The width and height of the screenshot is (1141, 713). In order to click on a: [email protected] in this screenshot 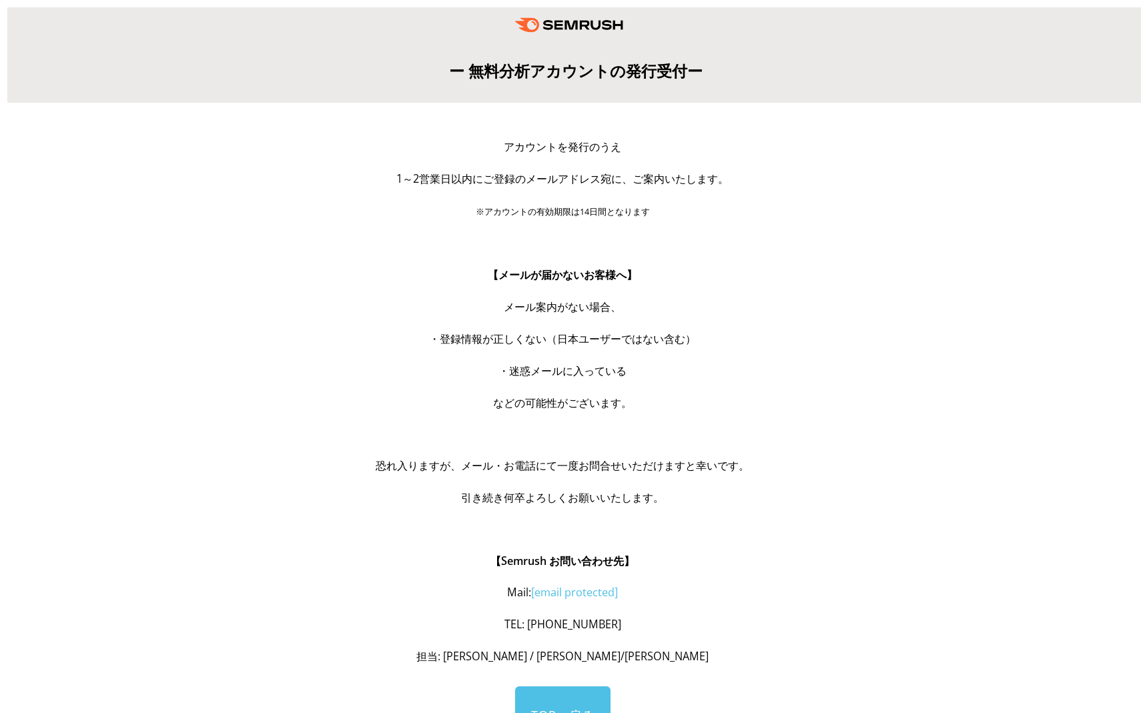, I will do `click(575, 593)`.